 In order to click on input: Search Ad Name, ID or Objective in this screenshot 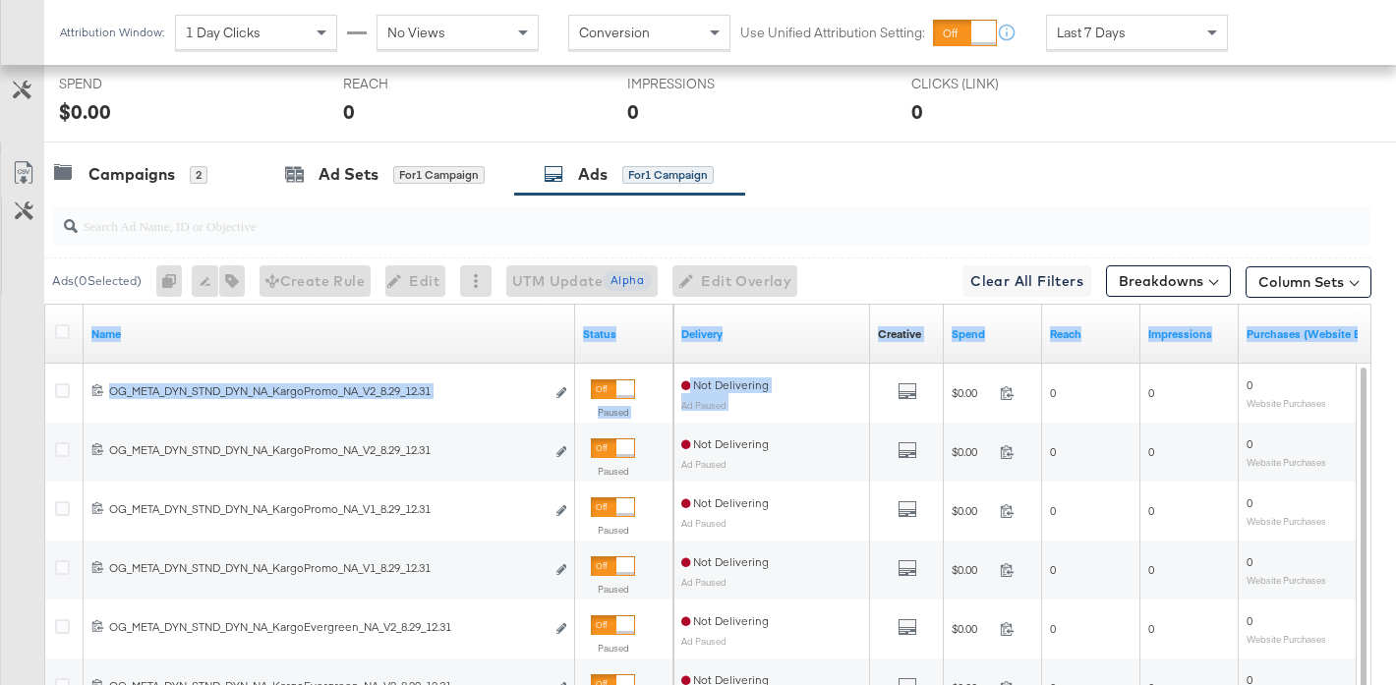, I will do `click(665, 217)`.